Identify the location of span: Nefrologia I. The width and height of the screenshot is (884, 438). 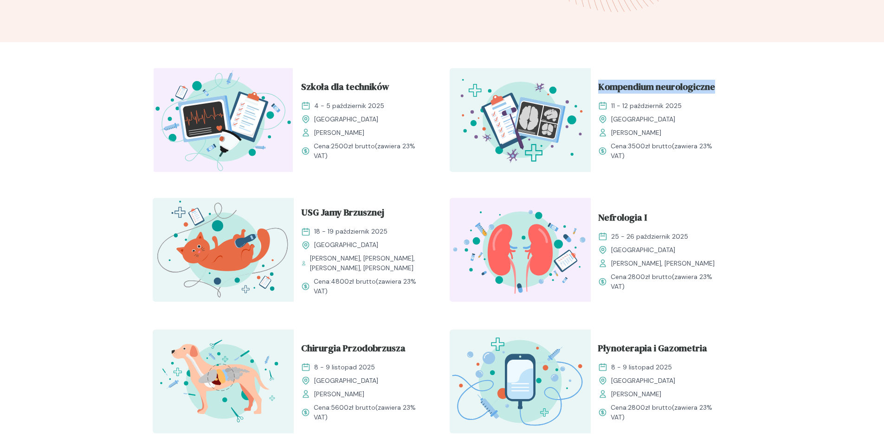
(622, 219).